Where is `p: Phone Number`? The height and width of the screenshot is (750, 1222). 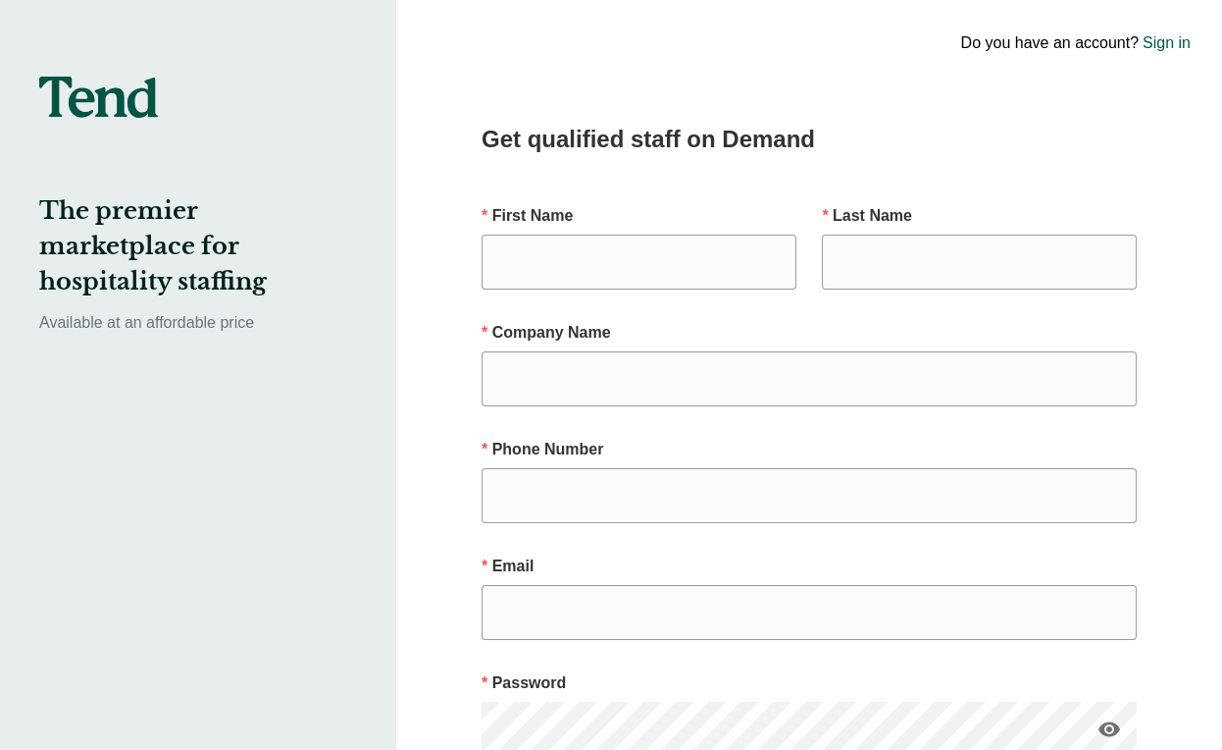 p: Phone Number is located at coordinates (809, 449).